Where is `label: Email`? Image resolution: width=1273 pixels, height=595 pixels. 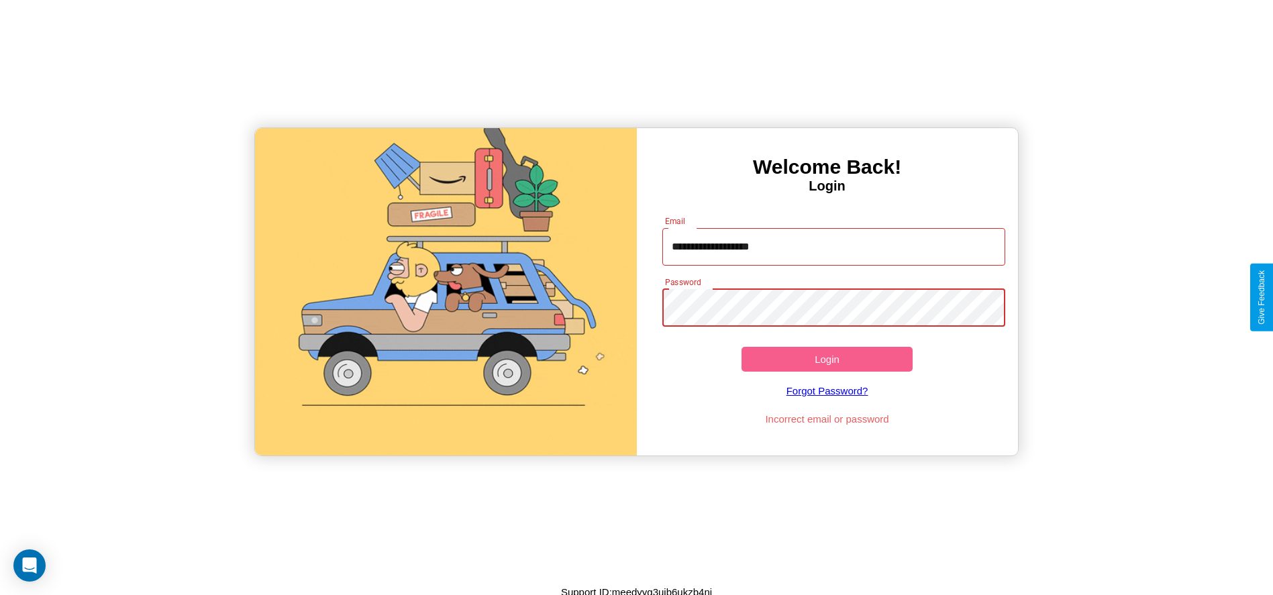
label: Email is located at coordinates (675, 221).